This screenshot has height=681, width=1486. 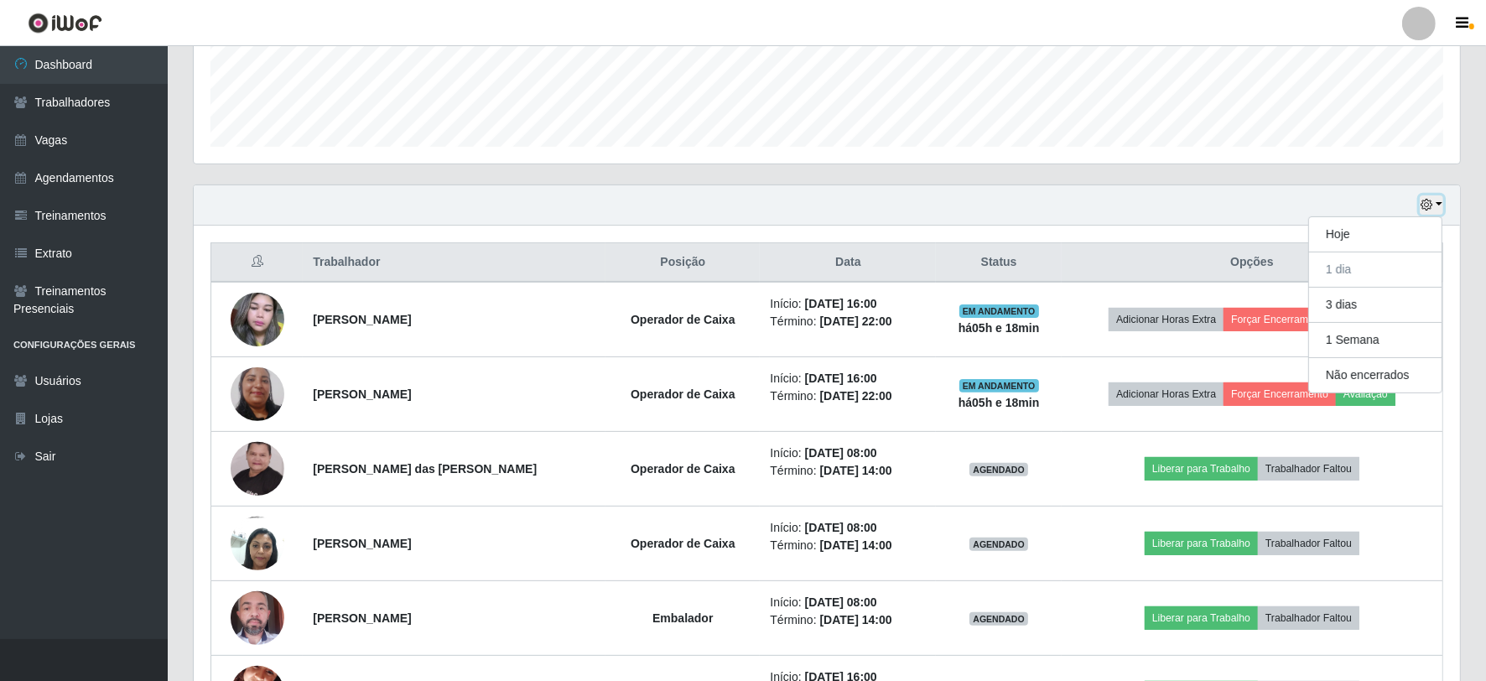 I want to click on th: Opções, so click(x=1252, y=262).